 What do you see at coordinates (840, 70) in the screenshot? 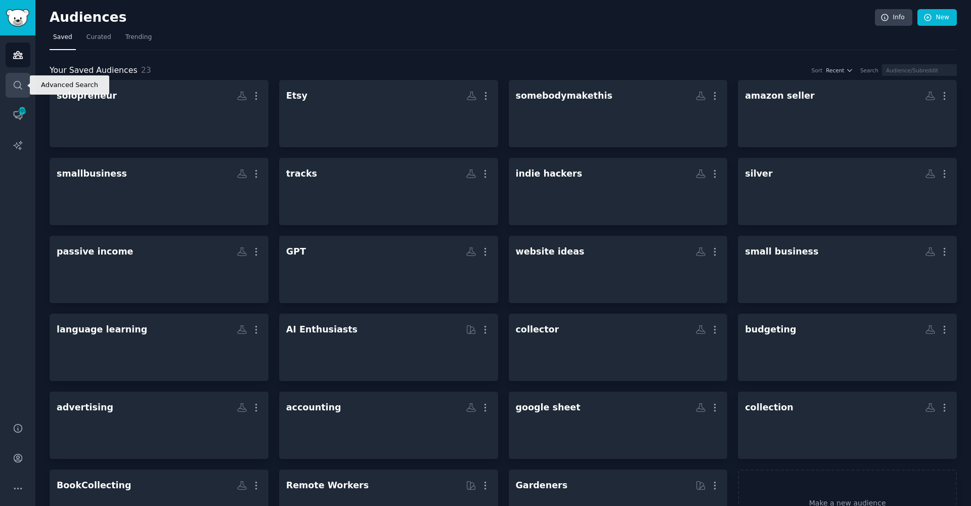
I see `button: Recent` at bounding box center [840, 70].